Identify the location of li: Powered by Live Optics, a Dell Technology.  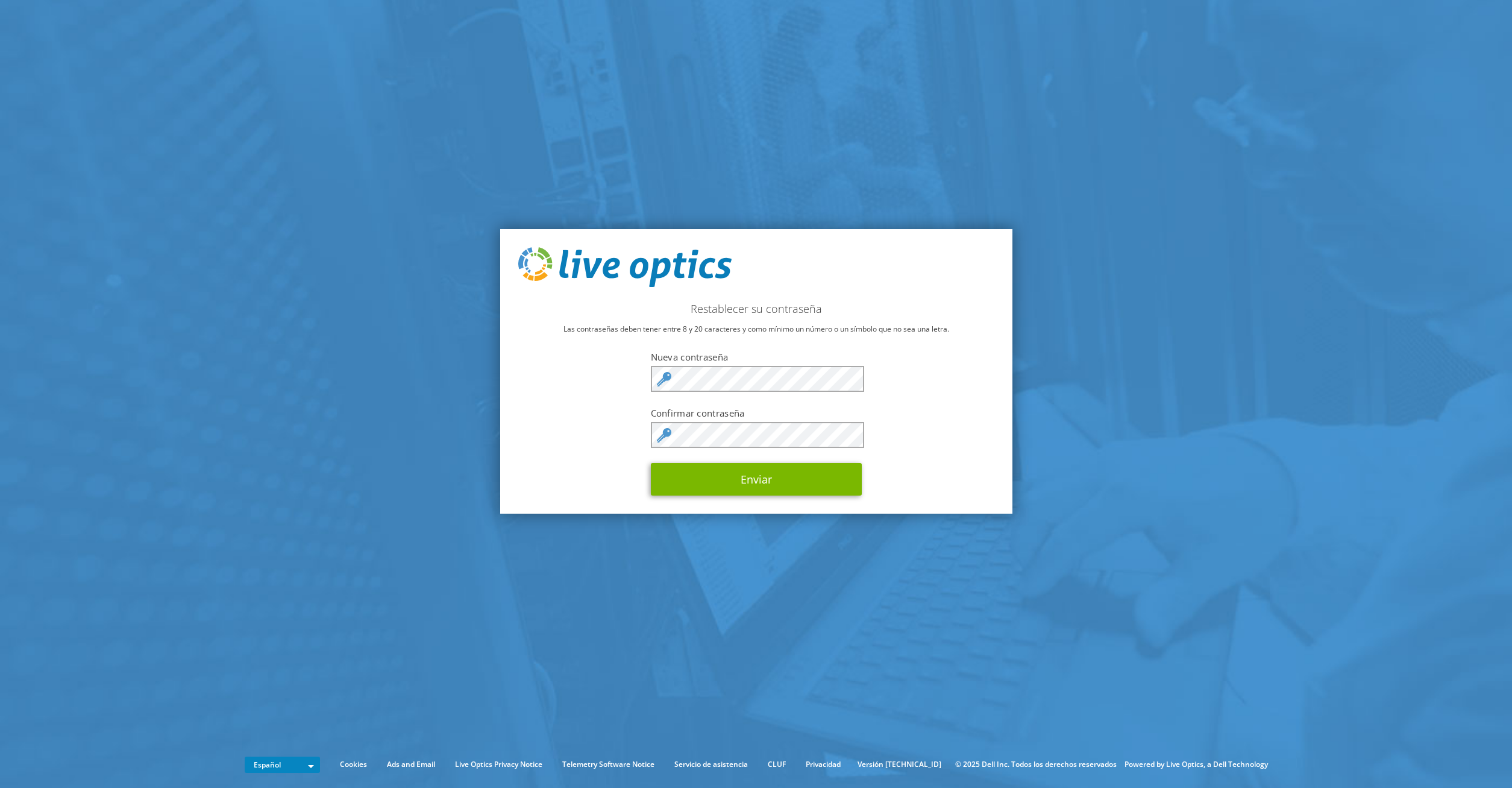
(1197, 764).